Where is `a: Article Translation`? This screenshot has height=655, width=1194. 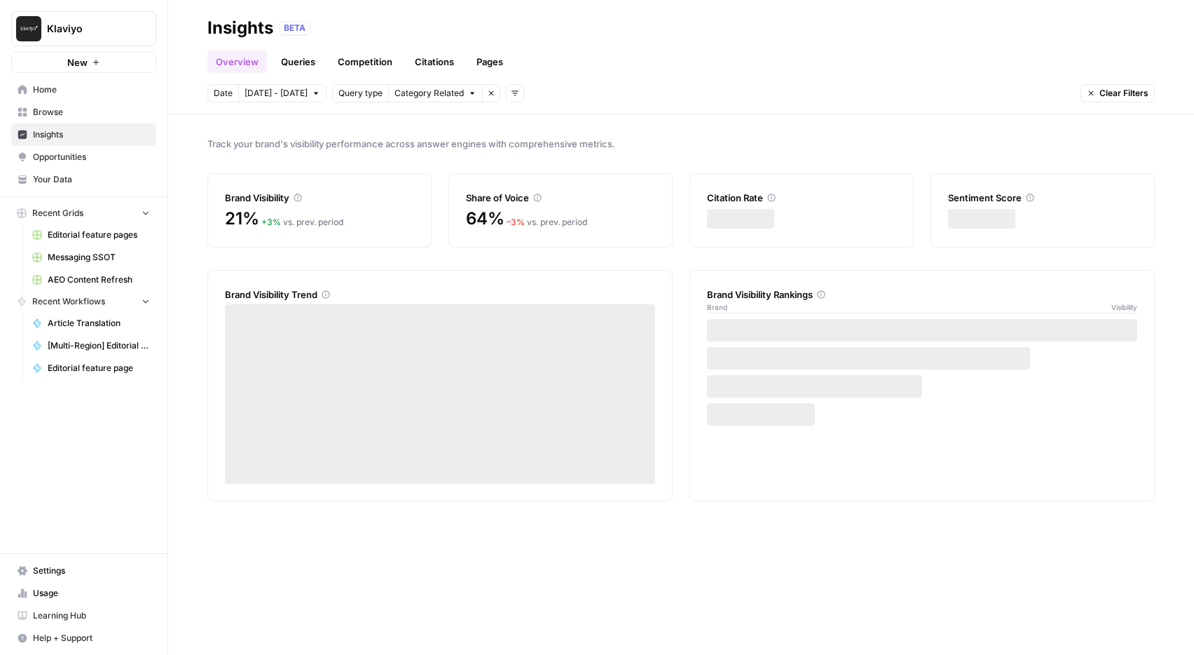
a: Article Translation is located at coordinates (91, 323).